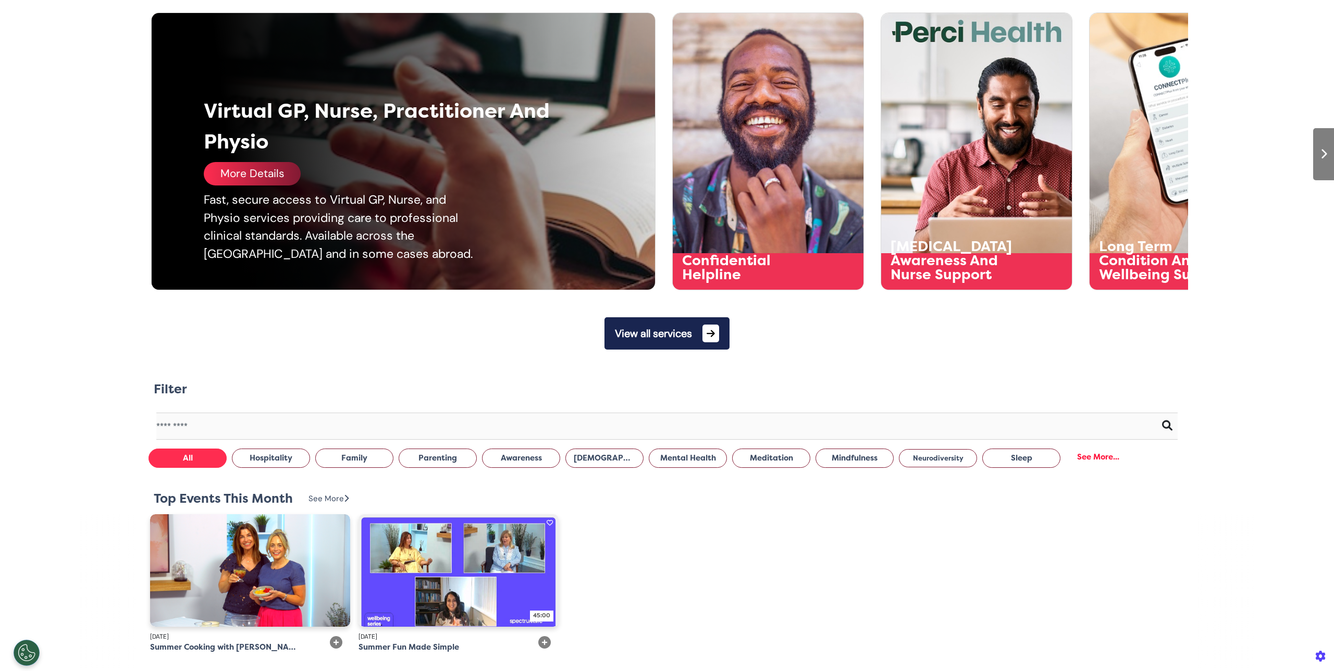 The width and height of the screenshot is (1334, 671). I want to click on button: Awareness, so click(521, 458).